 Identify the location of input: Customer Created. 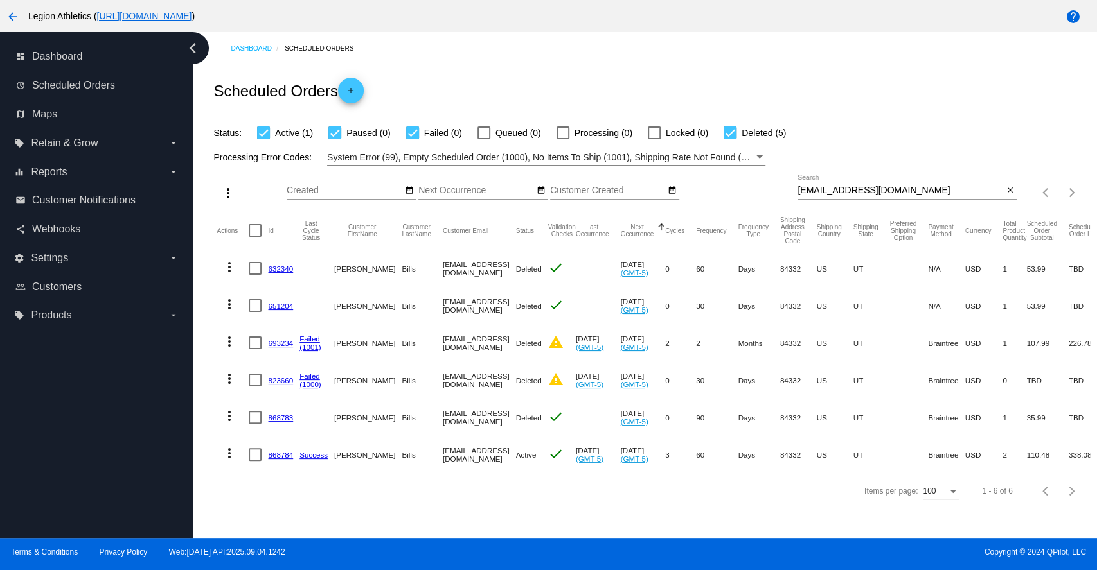
(608, 191).